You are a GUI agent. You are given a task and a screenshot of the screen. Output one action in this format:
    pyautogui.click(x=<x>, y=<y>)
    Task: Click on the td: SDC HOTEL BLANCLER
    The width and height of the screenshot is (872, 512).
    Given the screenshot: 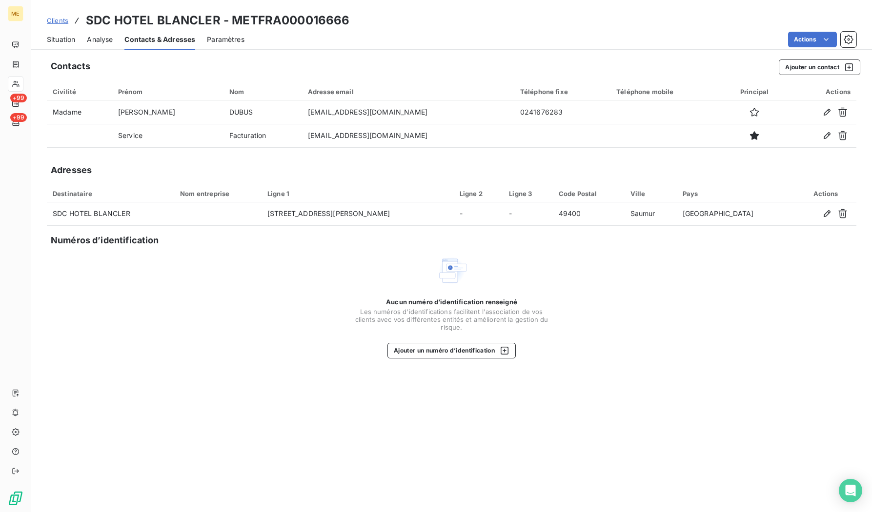 What is the action you would take?
    pyautogui.click(x=110, y=214)
    